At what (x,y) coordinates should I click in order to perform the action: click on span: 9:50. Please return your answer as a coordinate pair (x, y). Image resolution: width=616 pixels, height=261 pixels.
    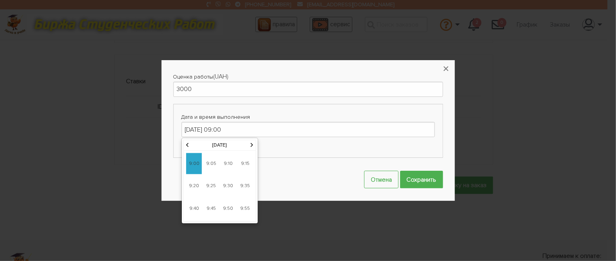
    Looking at the image, I should click on (228, 209).